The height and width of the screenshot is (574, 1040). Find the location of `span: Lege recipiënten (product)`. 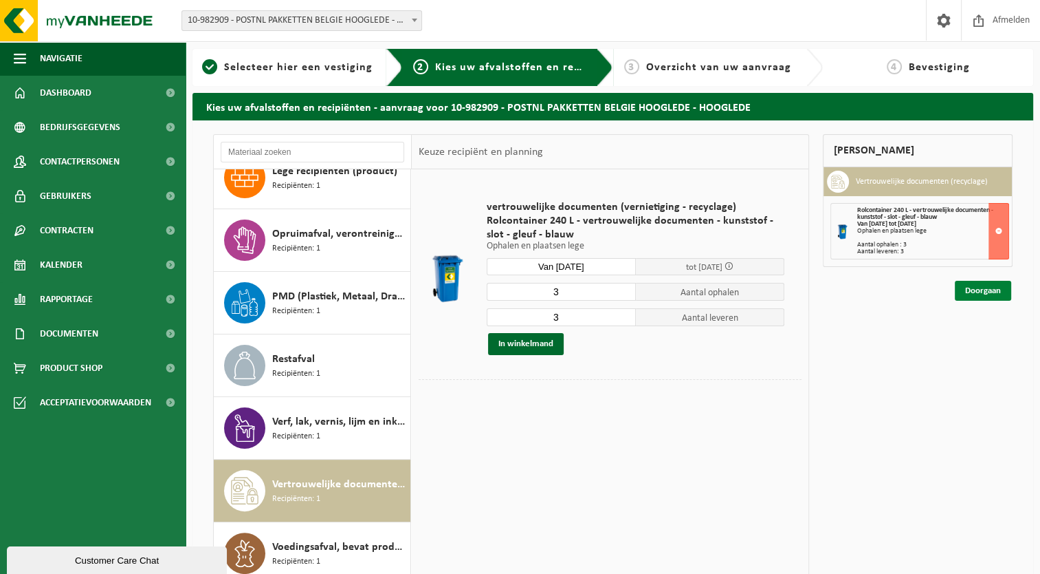

span: Lege recipiënten (product) is located at coordinates (335, 171).